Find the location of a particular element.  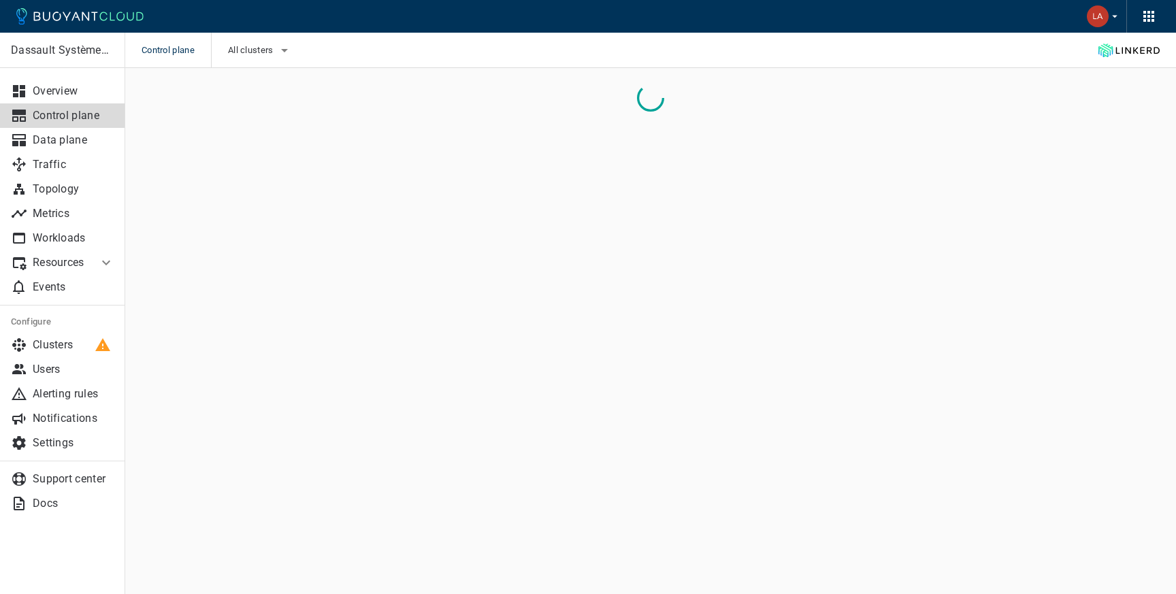

p: Traffic is located at coordinates (74, 165).